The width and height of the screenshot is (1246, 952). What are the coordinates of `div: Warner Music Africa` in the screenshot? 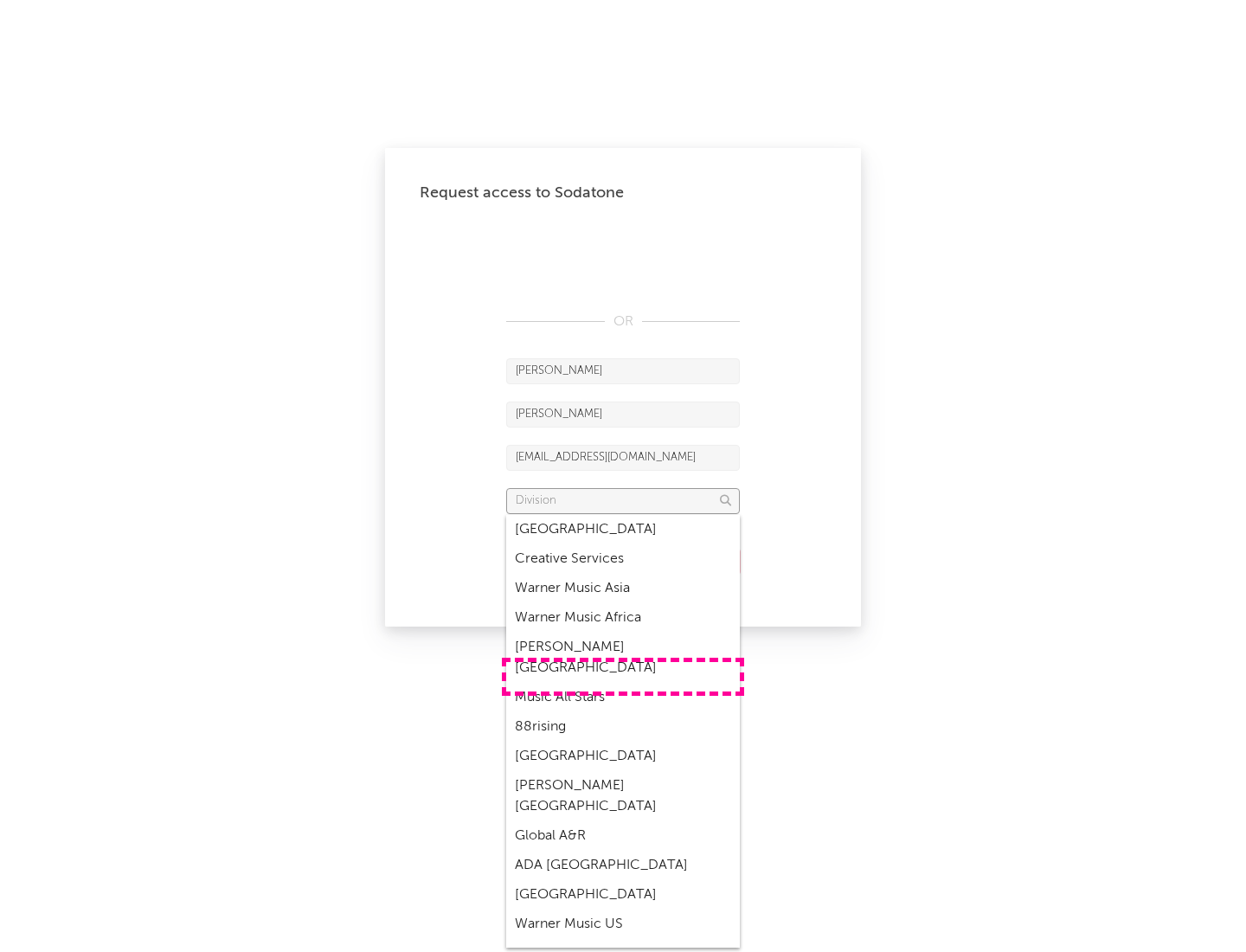 It's located at (623, 618).